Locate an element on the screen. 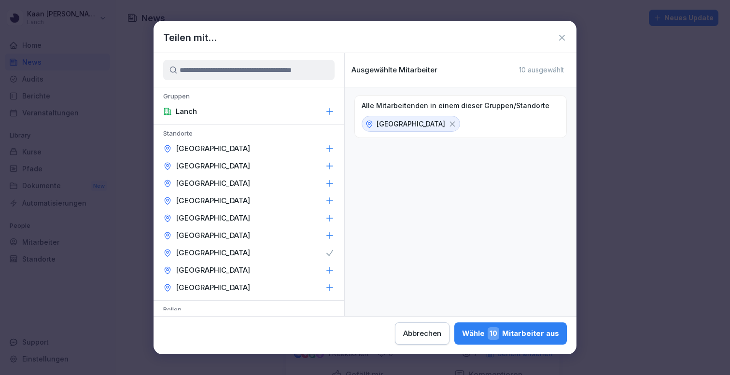 This screenshot has width=730, height=375. button: Wähle10Mitarbeiter aus is located at coordinates (511, 334).